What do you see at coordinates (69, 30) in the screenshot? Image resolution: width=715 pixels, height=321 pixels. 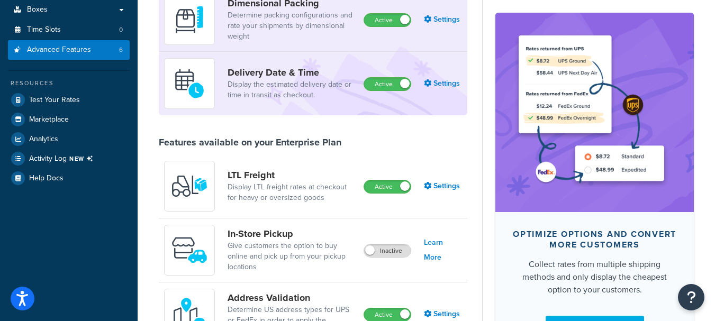 I see `li: Time Slots` at bounding box center [69, 30].